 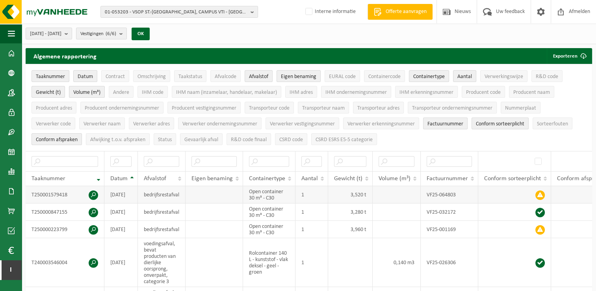 What do you see at coordinates (65, 263) in the screenshot?
I see `td: T240003546004` at bounding box center [65, 263].